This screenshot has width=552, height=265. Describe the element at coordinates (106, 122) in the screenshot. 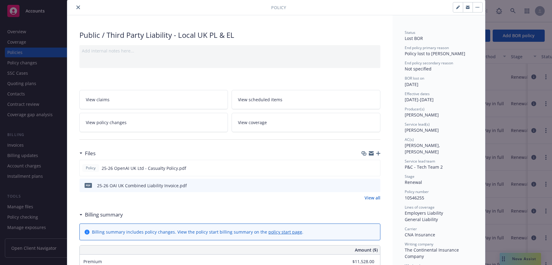

I see `span: View policy changes` at that location.